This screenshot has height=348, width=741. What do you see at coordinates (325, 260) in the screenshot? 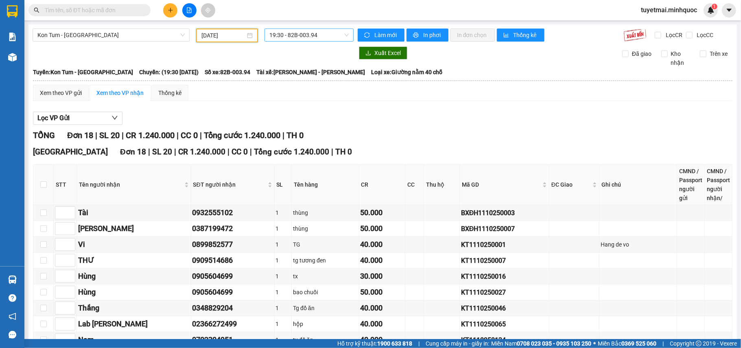
I see `div: tg tương đen` at bounding box center [325, 260].